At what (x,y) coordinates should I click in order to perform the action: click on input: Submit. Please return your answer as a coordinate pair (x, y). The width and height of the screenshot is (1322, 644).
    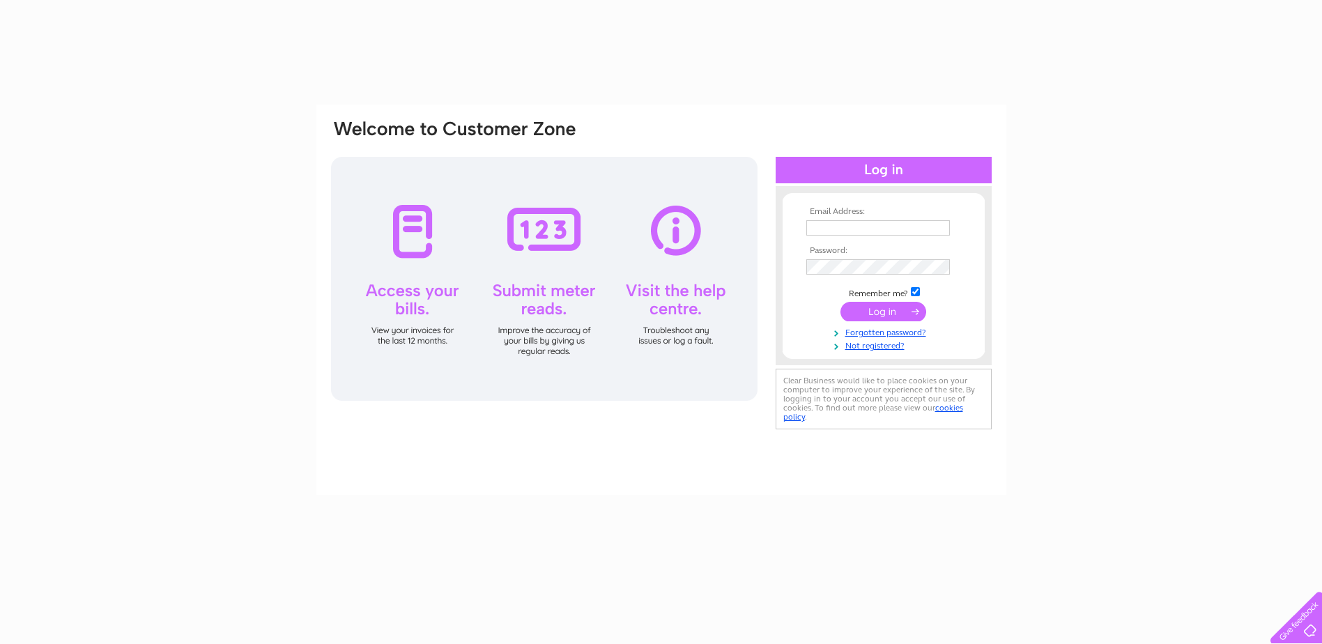
    Looking at the image, I should click on (883, 312).